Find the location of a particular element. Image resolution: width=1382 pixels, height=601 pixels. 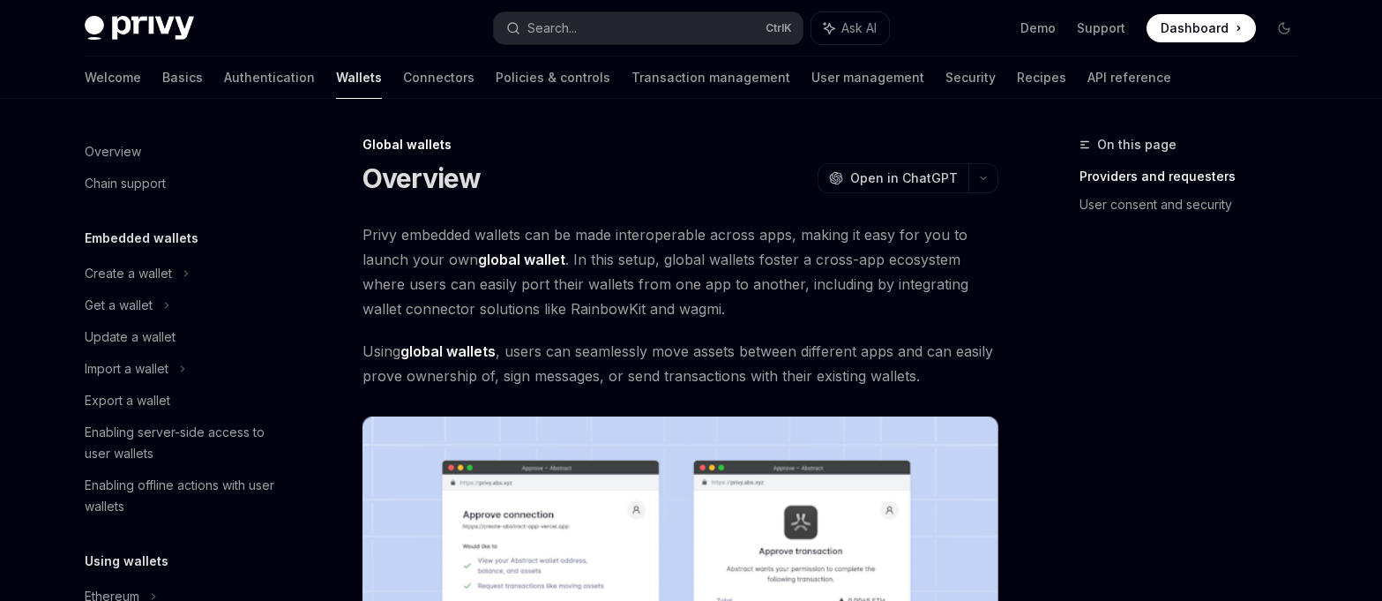

div: Import a wallet is located at coordinates (126, 369).